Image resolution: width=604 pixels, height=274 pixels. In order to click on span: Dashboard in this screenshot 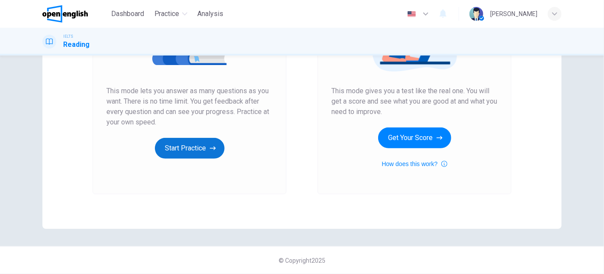, I will do `click(128, 14)`.